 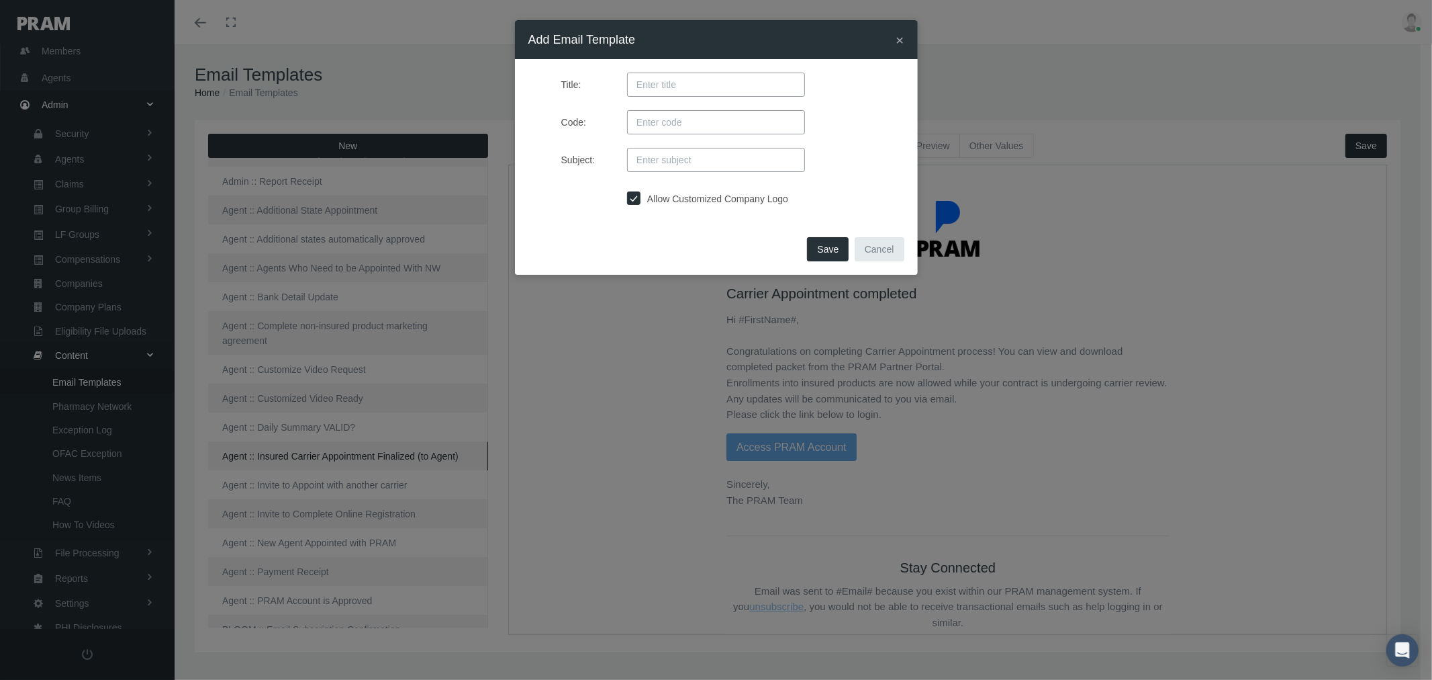 I want to click on input: Enter code, so click(x=716, y=122).